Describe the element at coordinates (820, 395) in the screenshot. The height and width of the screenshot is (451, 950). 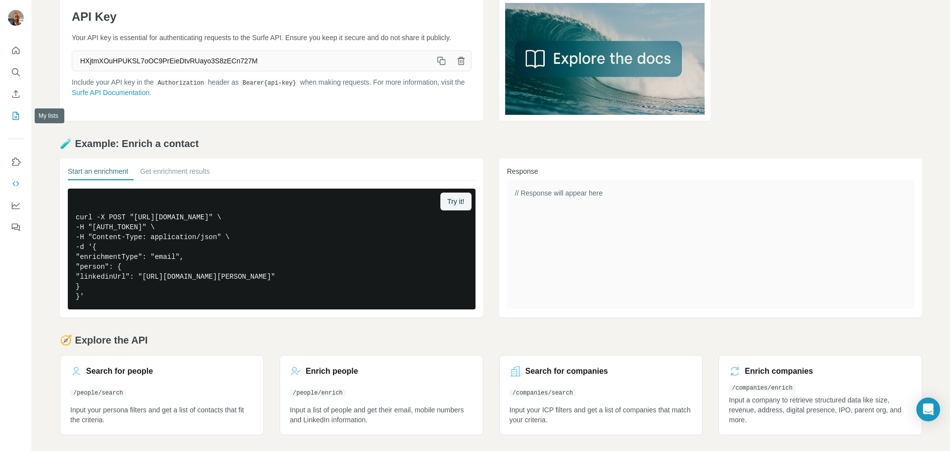
I see `a: Enrich companies/companies/enrichInput a company to retrieve structured data like size, revenue, ...` at that location.